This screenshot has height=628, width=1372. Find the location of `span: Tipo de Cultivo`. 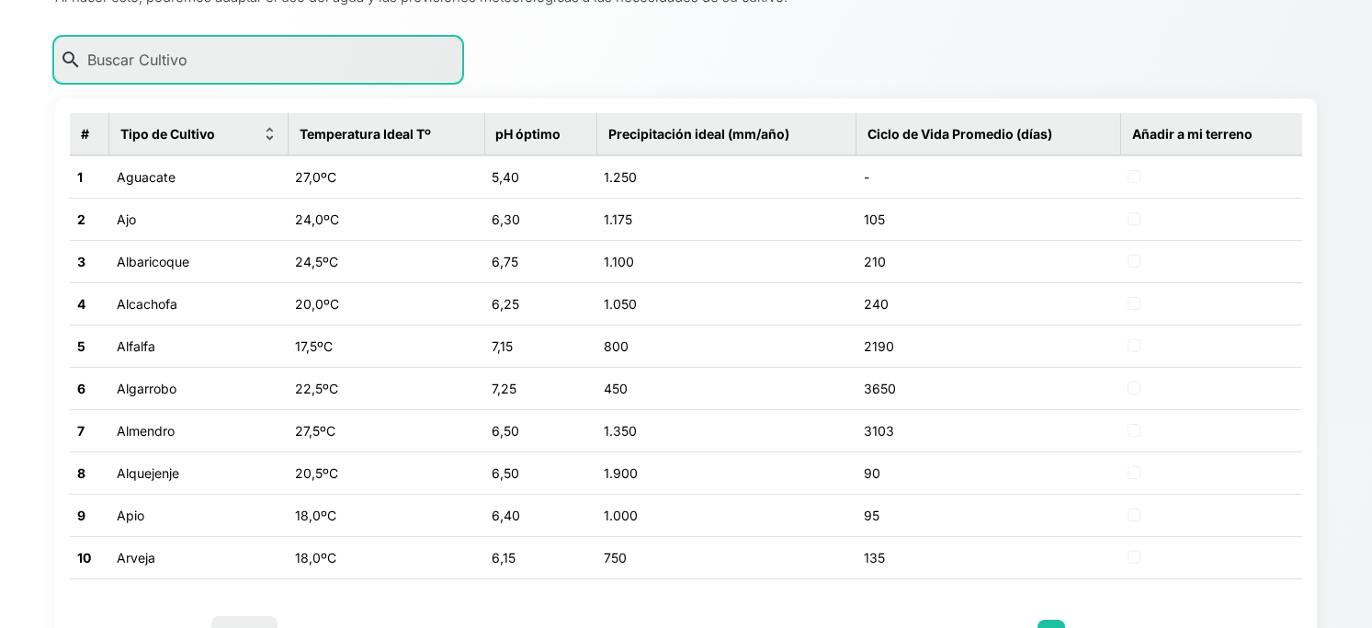

span: Tipo de Cultivo is located at coordinates (167, 133).